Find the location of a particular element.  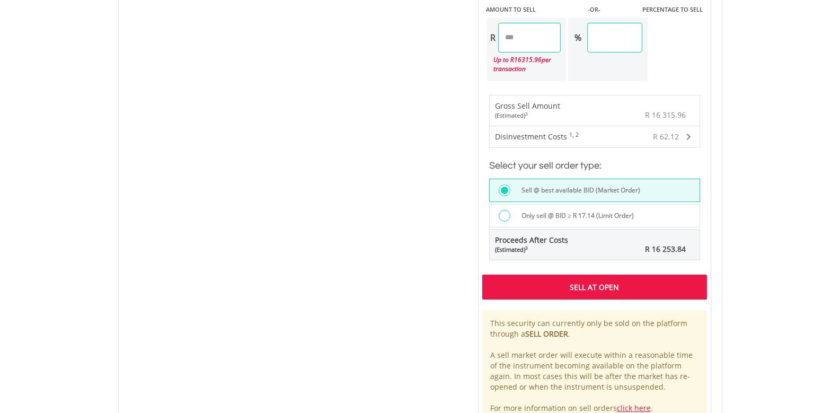

span: Proceeds After Costs is located at coordinates (531, 244).